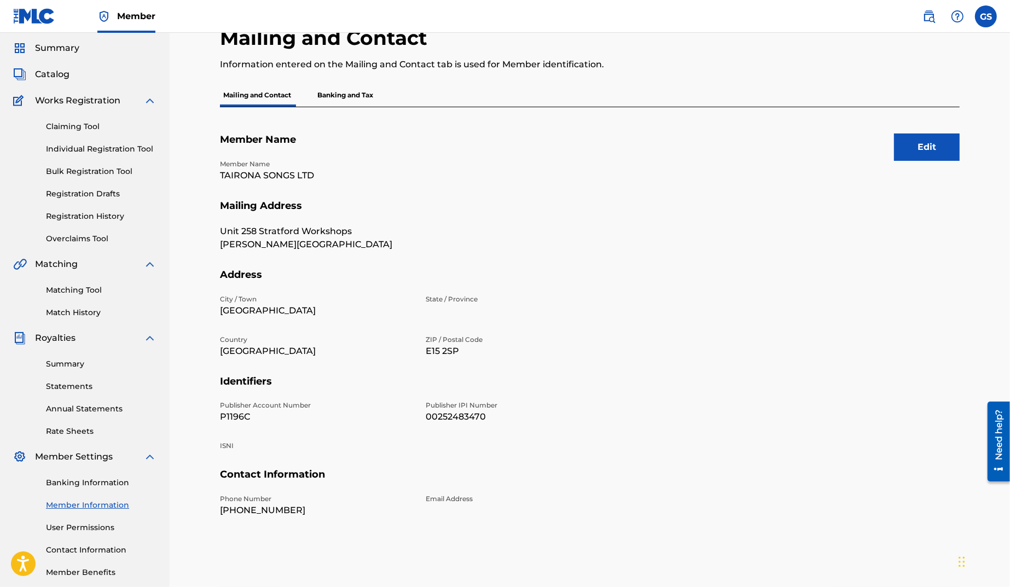  What do you see at coordinates (101, 194) in the screenshot?
I see `a: Registration Drafts` at bounding box center [101, 194].